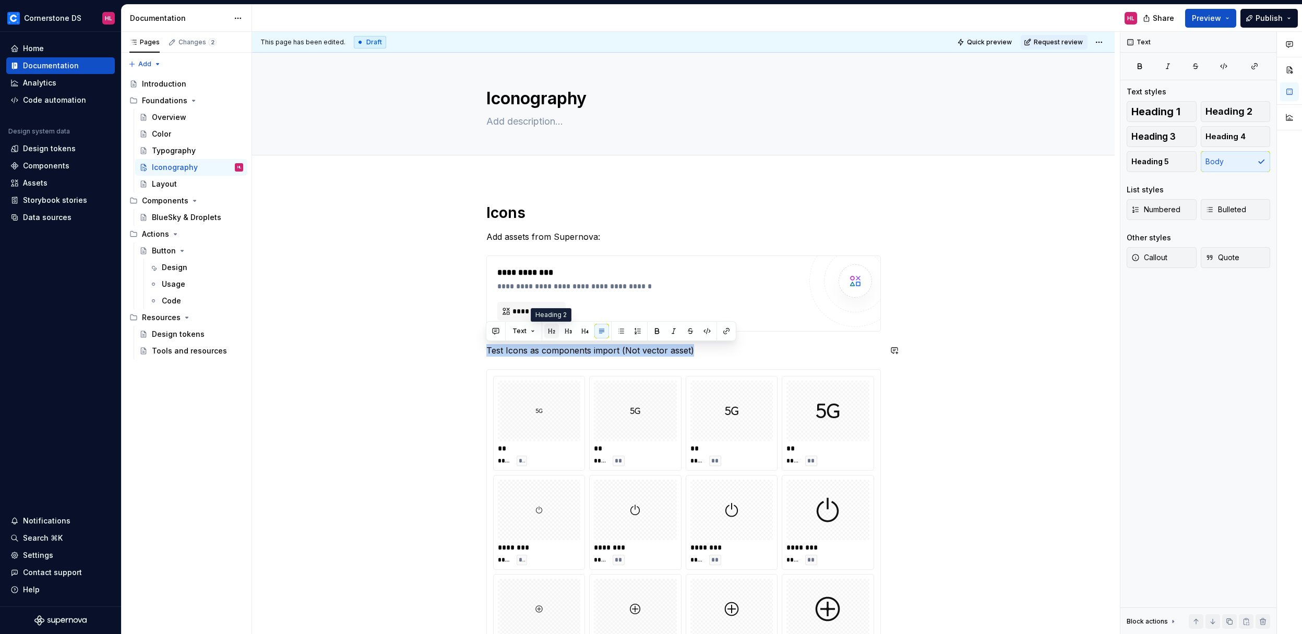 This screenshot has width=1302, height=634. What do you see at coordinates (1148, 238) in the screenshot?
I see `div: Other styles` at bounding box center [1148, 238].